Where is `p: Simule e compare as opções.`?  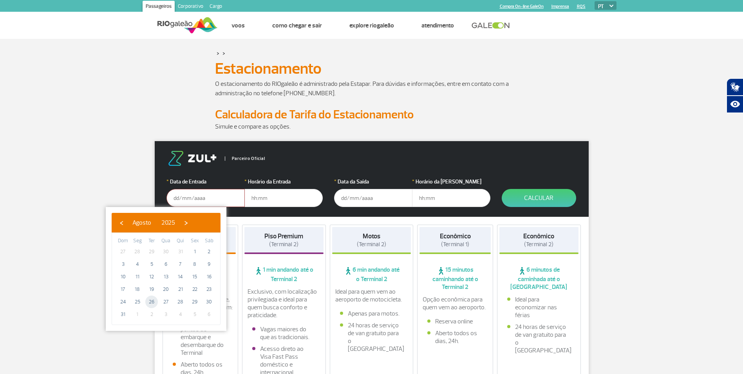
p: Simule e compare as opções. is located at coordinates (372, 127).